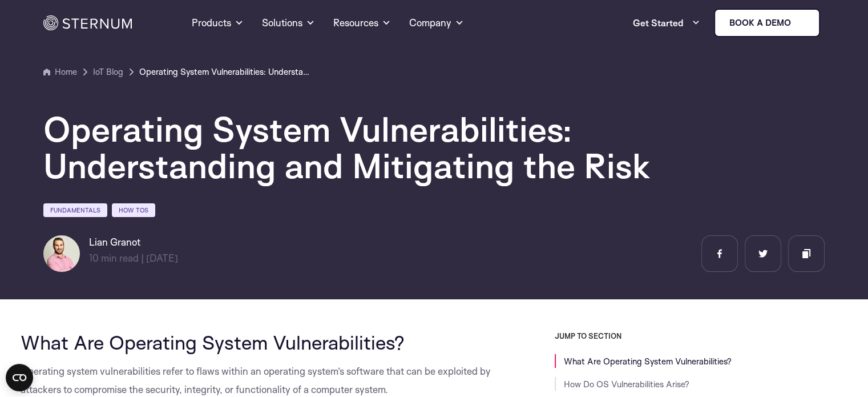 Image resolution: width=868 pixels, height=397 pixels. What do you see at coordinates (134, 242) in the screenshot?
I see `h6: Lian Granot` at bounding box center [134, 242].